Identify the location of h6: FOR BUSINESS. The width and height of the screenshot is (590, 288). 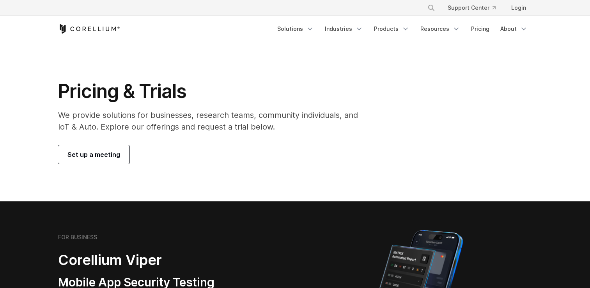
(78, 237).